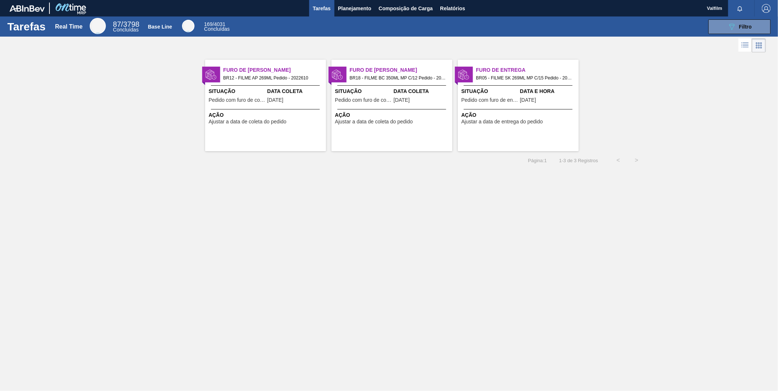  What do you see at coordinates (746, 27) in the screenshot?
I see `span: Filtro` at bounding box center [746, 27].